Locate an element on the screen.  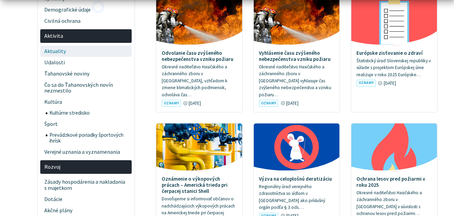
h4: Vyhlásenie času zvýšeného nebezpečenstva vzniku požiaru is located at coordinates (296, 56).